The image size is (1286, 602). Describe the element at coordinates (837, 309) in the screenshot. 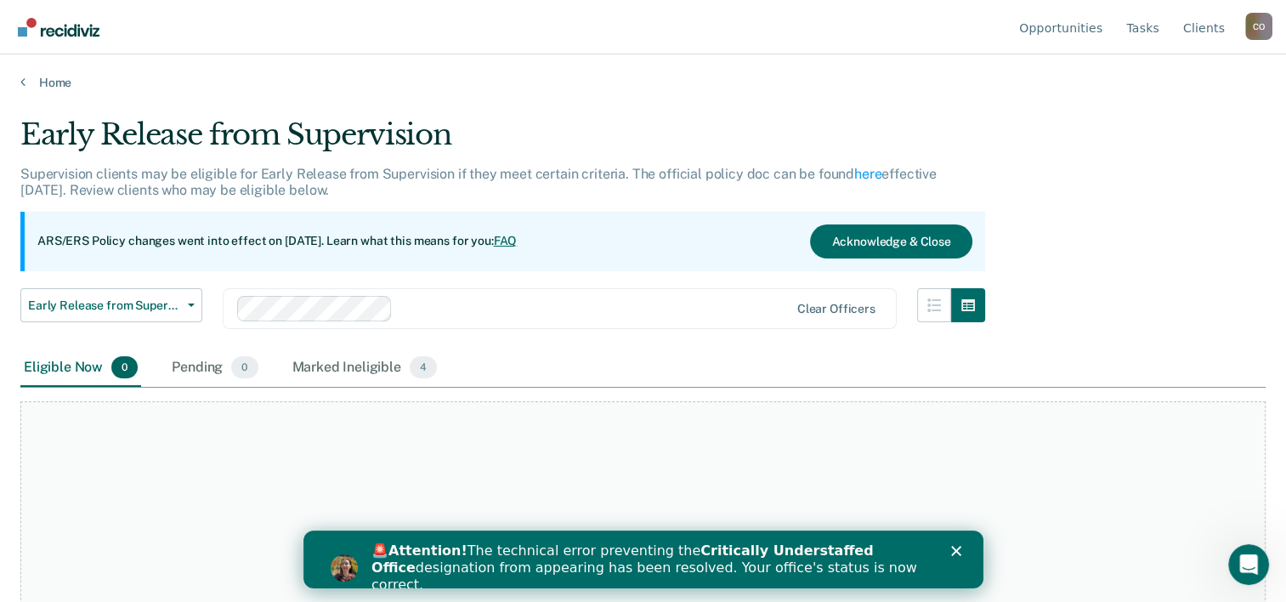

I see `div: Clear officers` at that location.